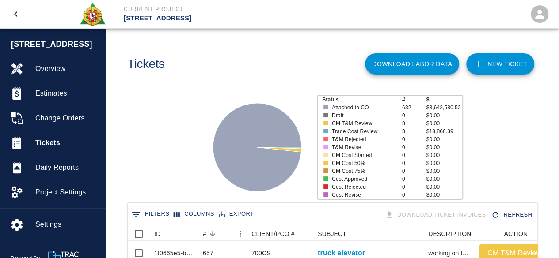 The width and height of the screenshot is (559, 258). Describe the element at coordinates (67, 225) in the screenshot. I see `span: Settings` at that location.